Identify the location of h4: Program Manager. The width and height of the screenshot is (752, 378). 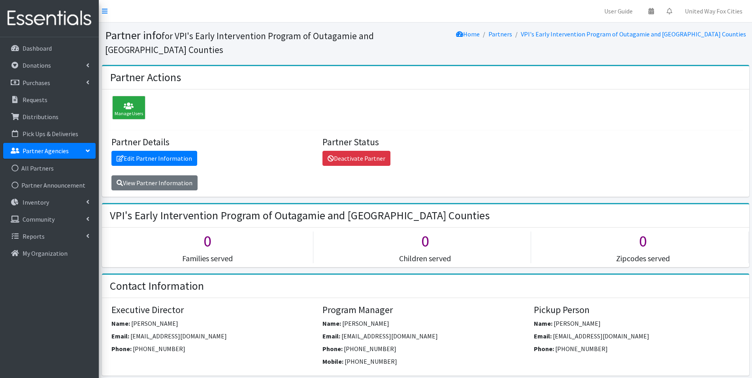
(425, 310).